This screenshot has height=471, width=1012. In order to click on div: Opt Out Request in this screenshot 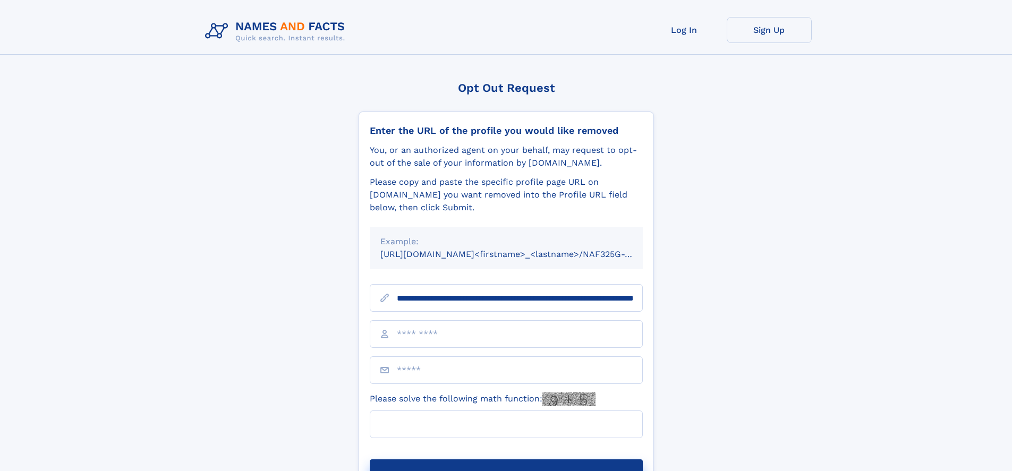, I will do `click(506, 88)`.